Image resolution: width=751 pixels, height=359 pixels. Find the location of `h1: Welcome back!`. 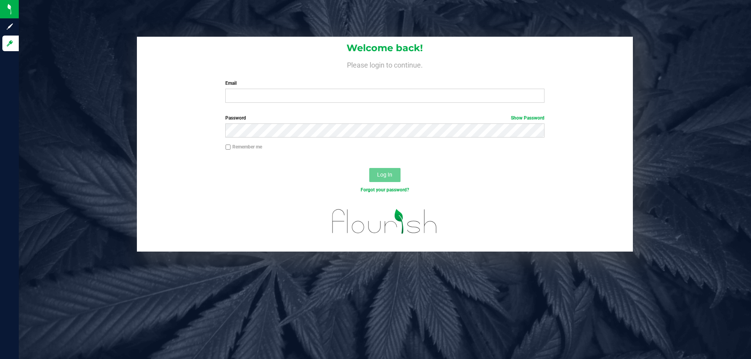

h1: Welcome back! is located at coordinates (385, 48).